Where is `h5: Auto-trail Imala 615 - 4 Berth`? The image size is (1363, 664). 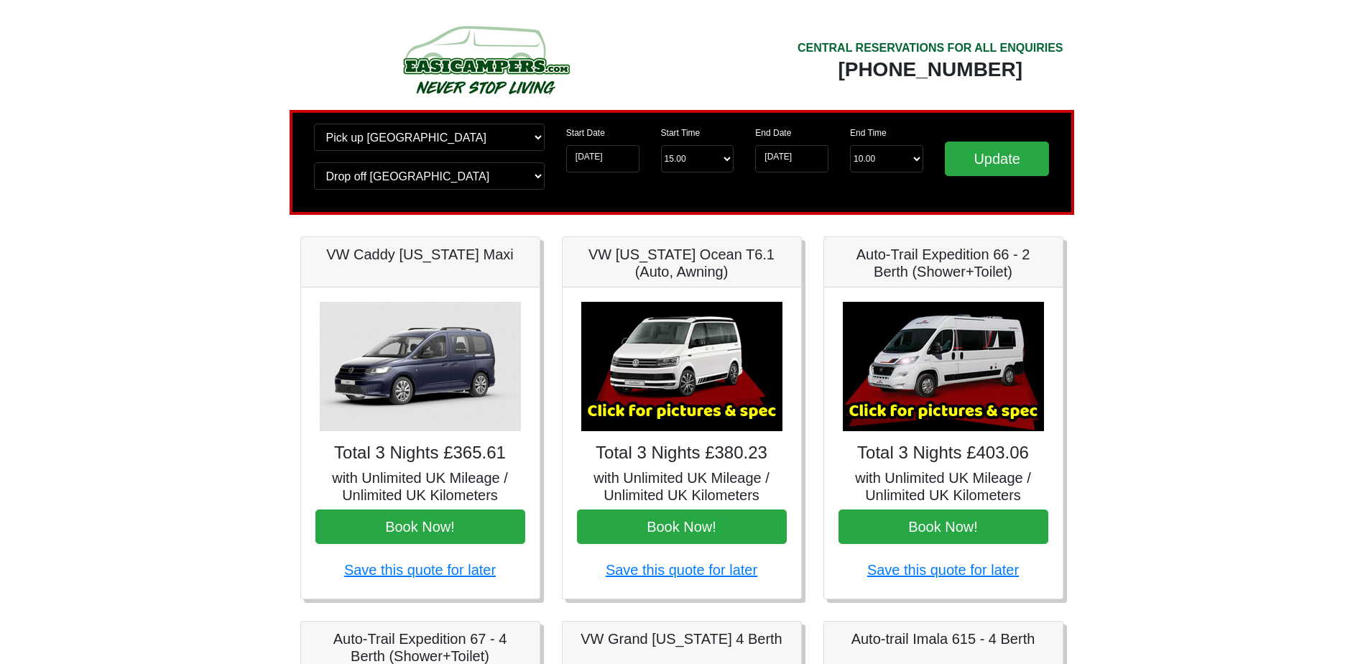 h5: Auto-trail Imala 615 - 4 Berth is located at coordinates (943, 639).